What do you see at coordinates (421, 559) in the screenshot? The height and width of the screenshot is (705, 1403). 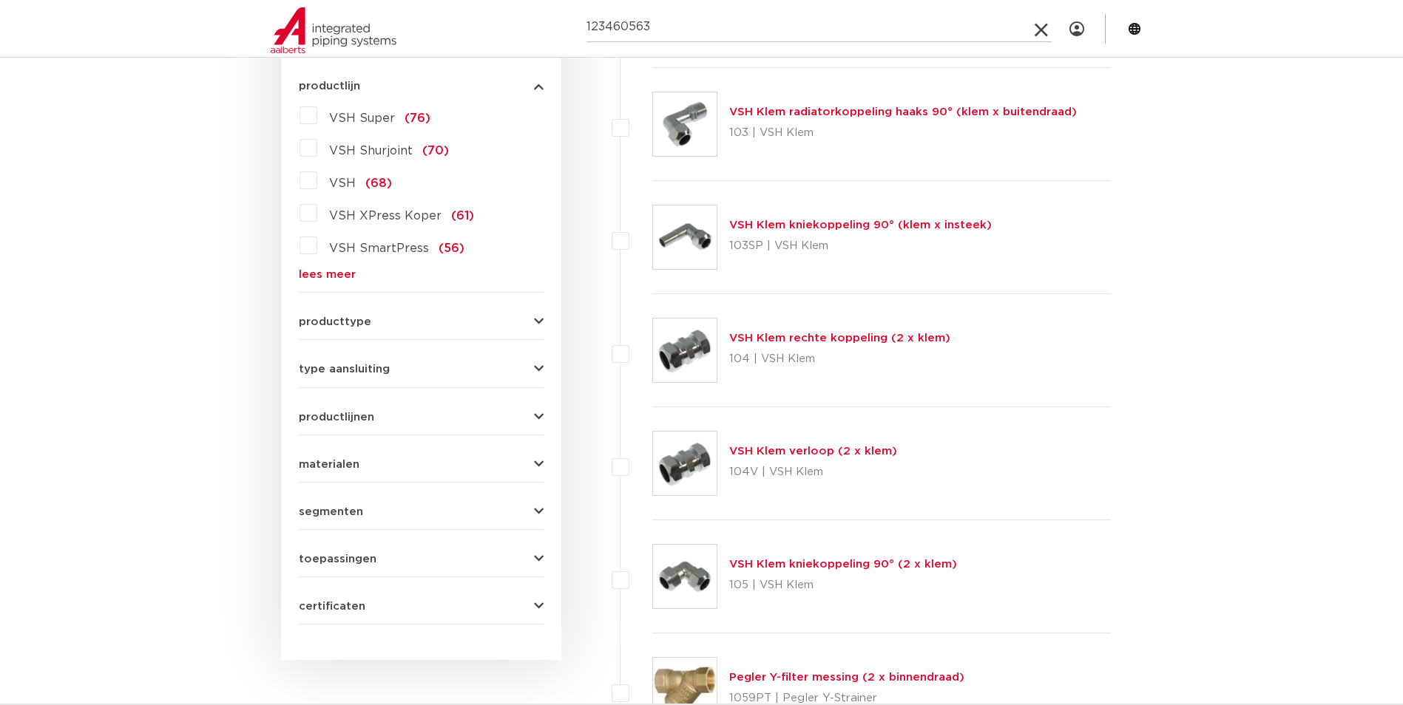 I see `button: toepassingen` at bounding box center [421, 559].